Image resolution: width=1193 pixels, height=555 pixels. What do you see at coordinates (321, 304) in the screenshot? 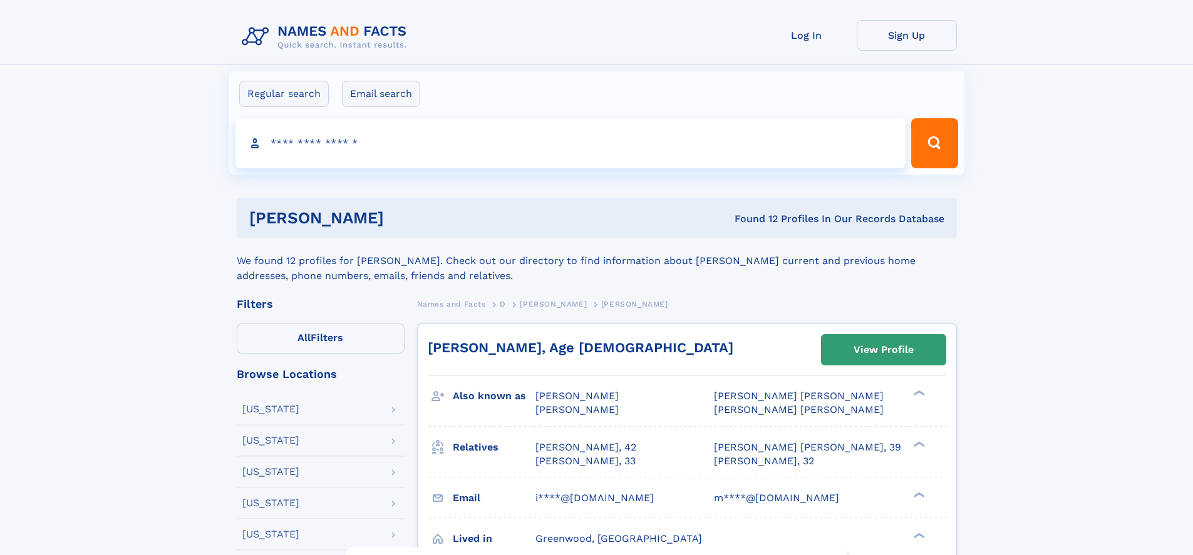
I see `div: Filters` at bounding box center [321, 304].